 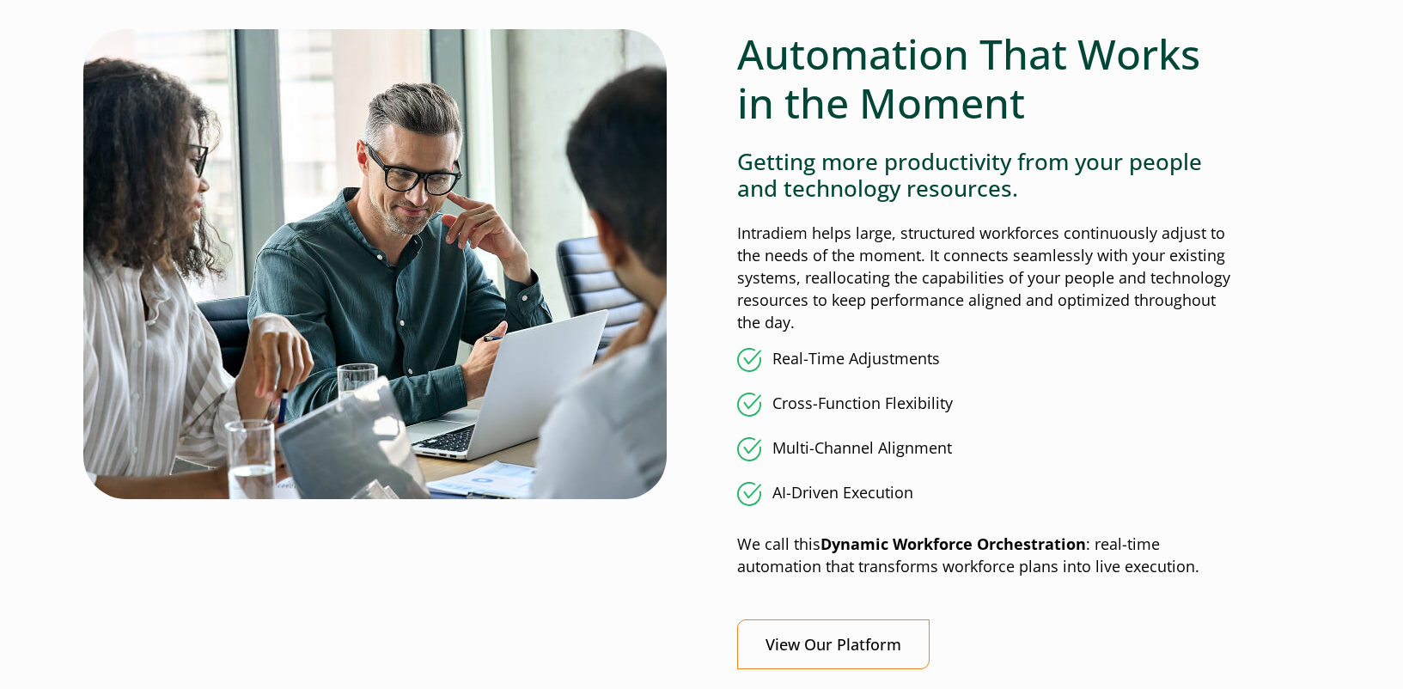 What do you see at coordinates (833, 644) in the screenshot?
I see `a: View Our Platform` at bounding box center [833, 644].